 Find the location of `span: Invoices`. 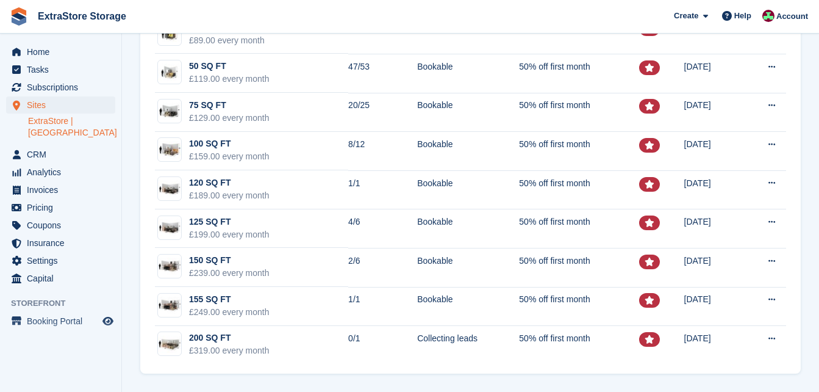

span: Invoices is located at coordinates (63, 190).